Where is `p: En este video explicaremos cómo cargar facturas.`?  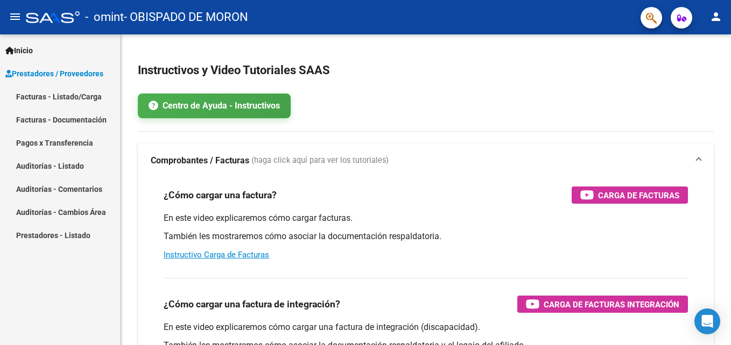
p: En este video explicaremos cómo cargar facturas. is located at coordinates (426, 218).